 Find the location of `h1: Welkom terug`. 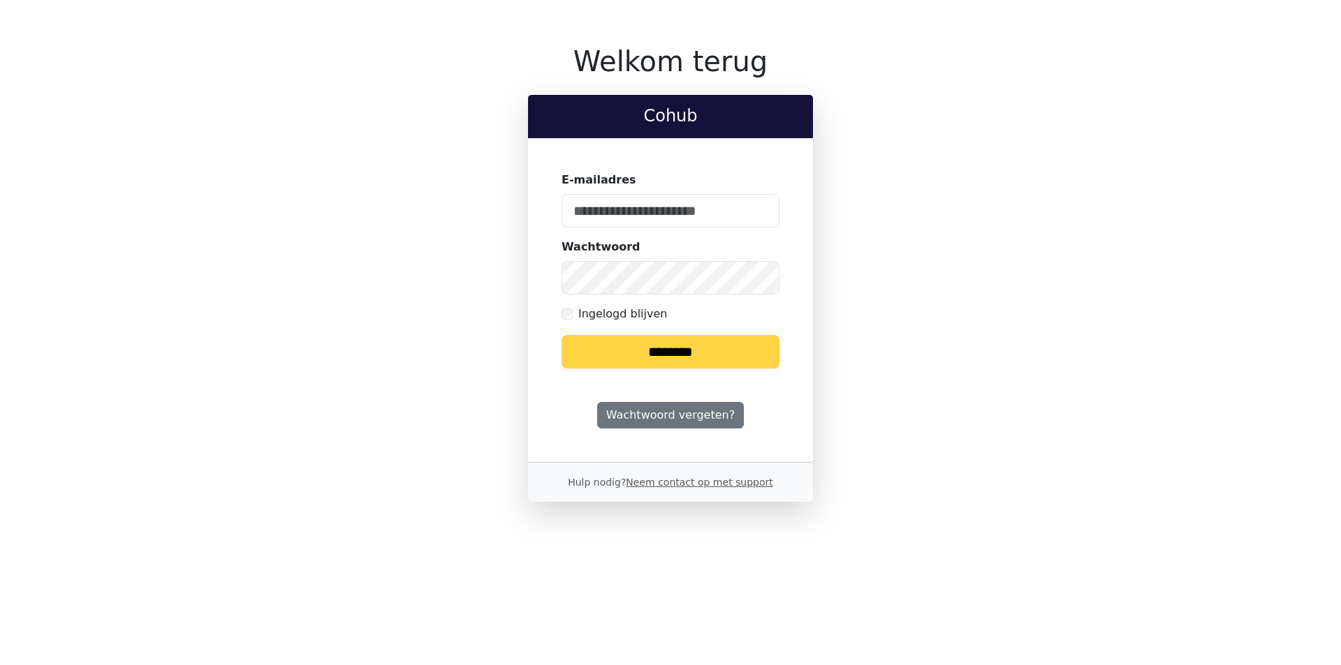

h1: Welkom terug is located at coordinates (670, 61).